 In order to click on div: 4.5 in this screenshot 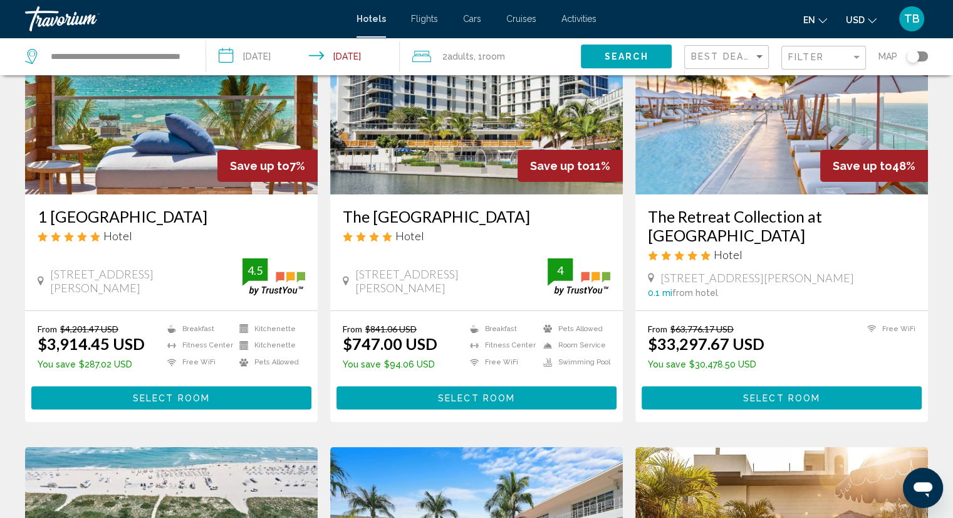, I will do `click(255, 270)`.